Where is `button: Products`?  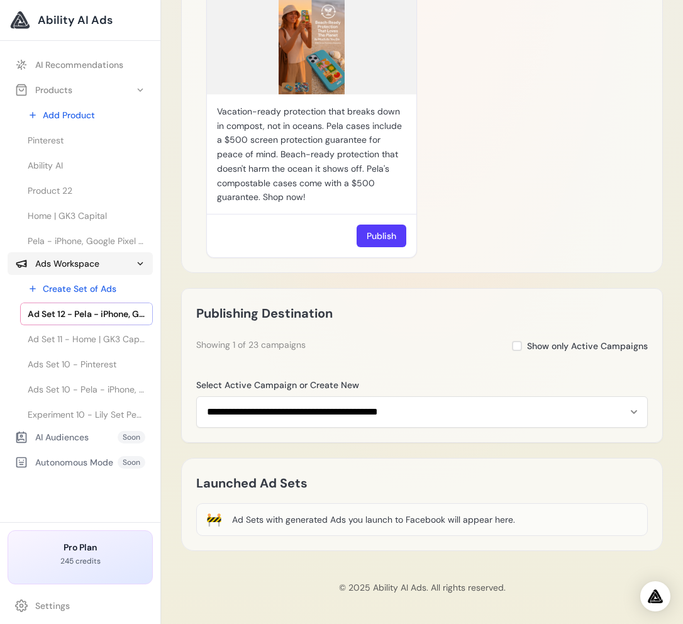
button: Products is located at coordinates (80, 90).